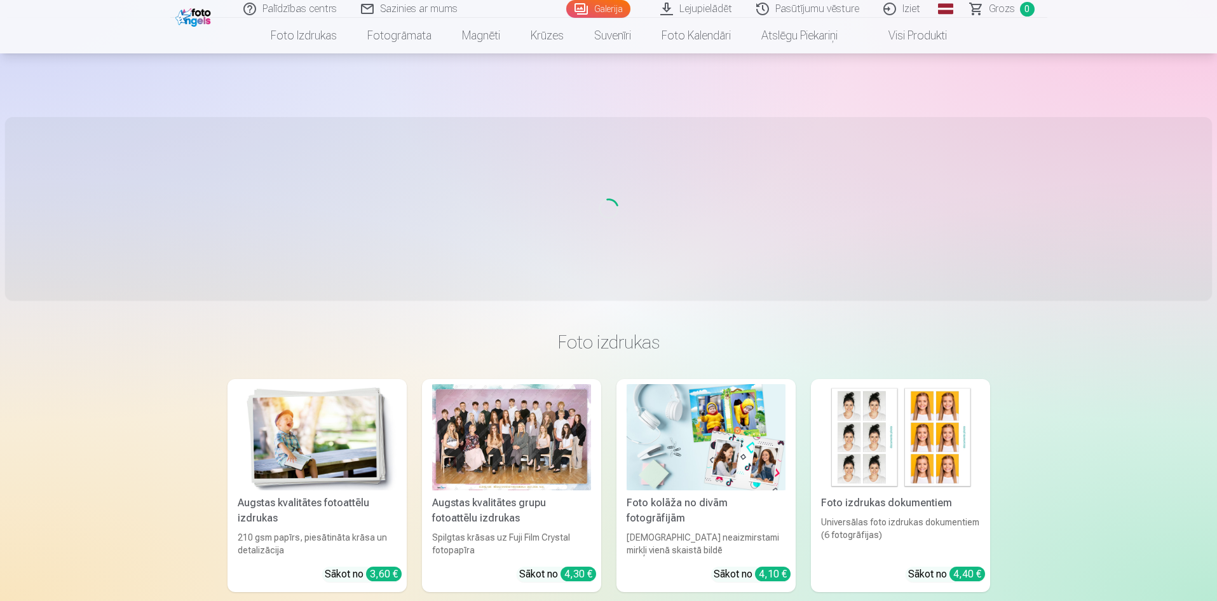  What do you see at coordinates (968, 573) in the screenshot?
I see `div: 4,40 €` at bounding box center [968, 573].